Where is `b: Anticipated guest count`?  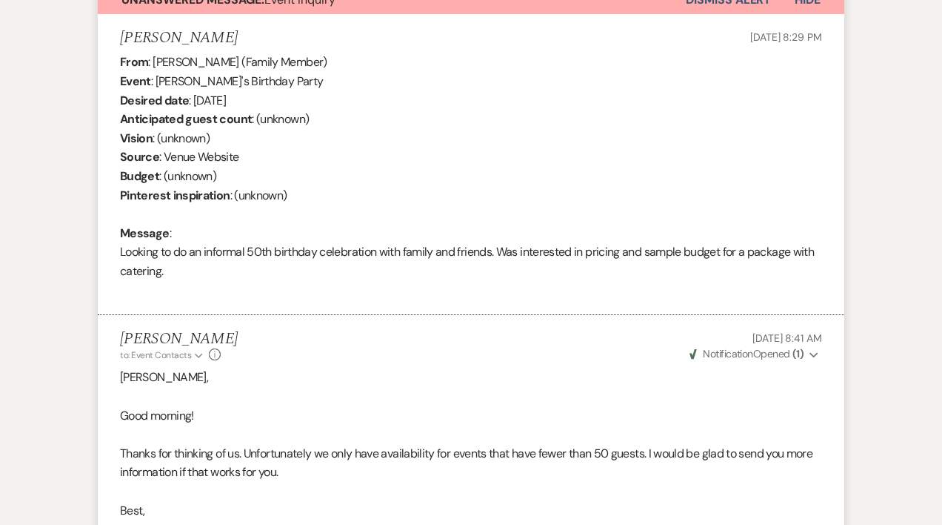 b: Anticipated guest count is located at coordinates (186, 119).